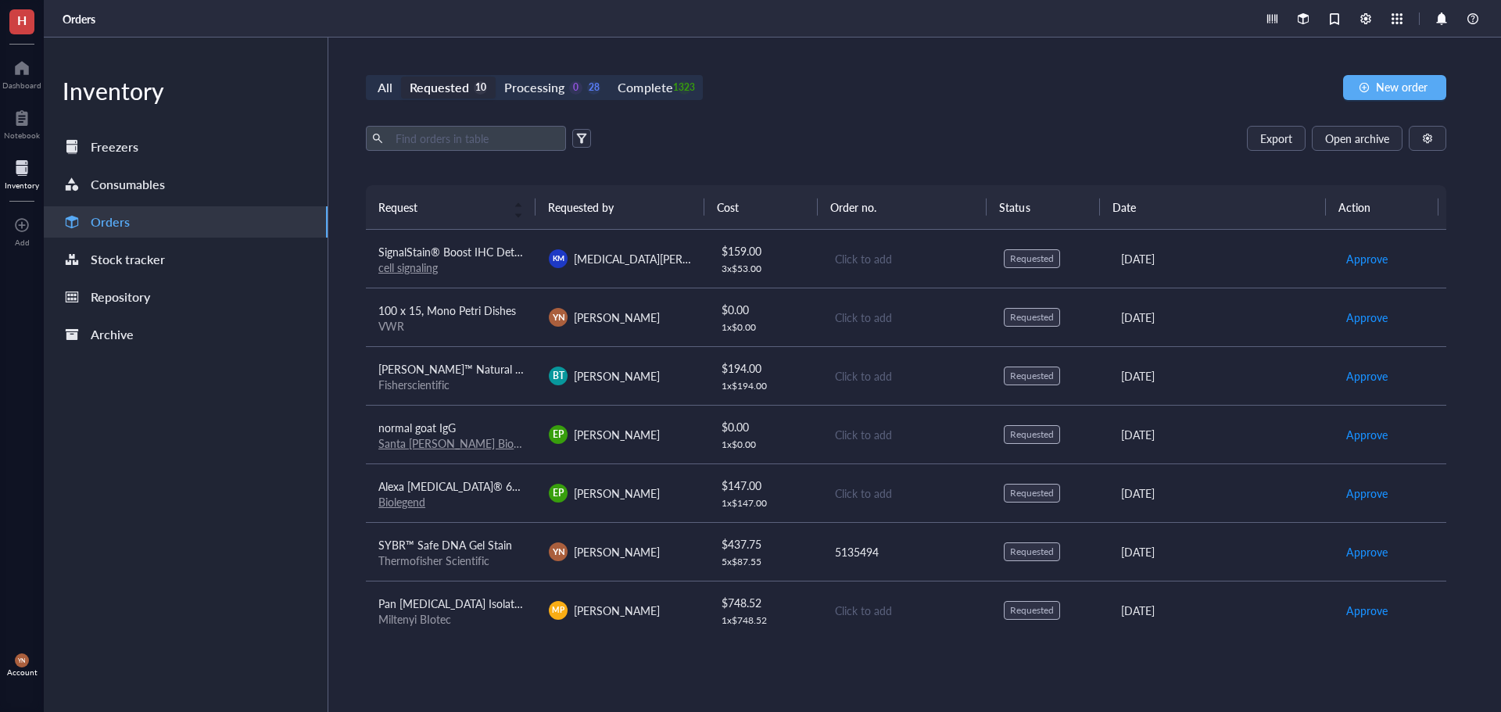 The width and height of the screenshot is (1501, 712). Describe the element at coordinates (558, 258) in the screenshot. I see `span: KM` at that location.